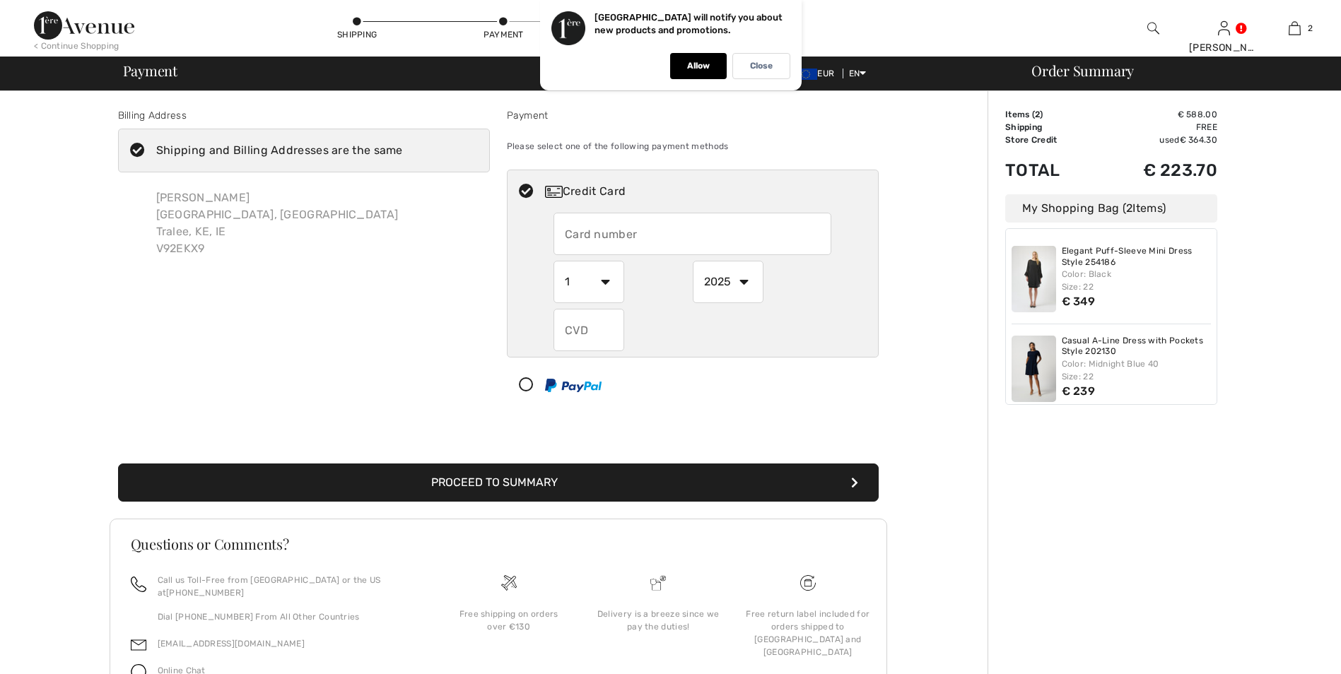 The height and width of the screenshot is (674, 1341). What do you see at coordinates (573, 385) in the screenshot?
I see `img: PayPal` at bounding box center [573, 385].